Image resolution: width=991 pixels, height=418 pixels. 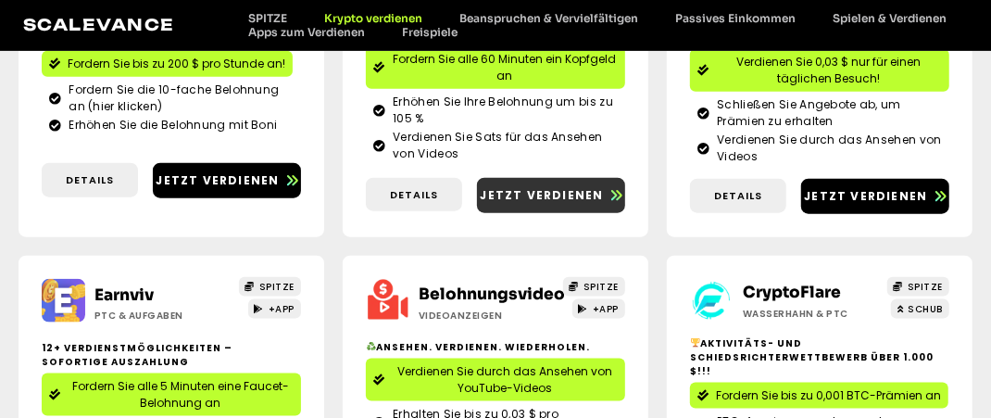 I want to click on a: CryptoFlare, so click(x=792, y=292).